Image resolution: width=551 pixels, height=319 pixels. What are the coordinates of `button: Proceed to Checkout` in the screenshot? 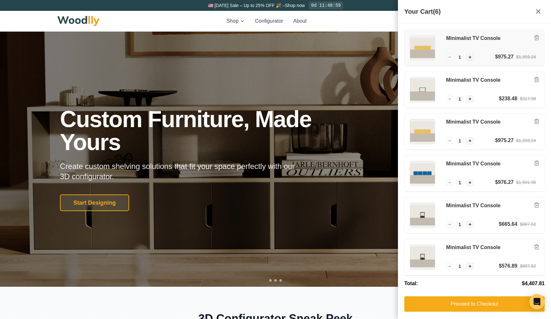 It's located at (474, 304).